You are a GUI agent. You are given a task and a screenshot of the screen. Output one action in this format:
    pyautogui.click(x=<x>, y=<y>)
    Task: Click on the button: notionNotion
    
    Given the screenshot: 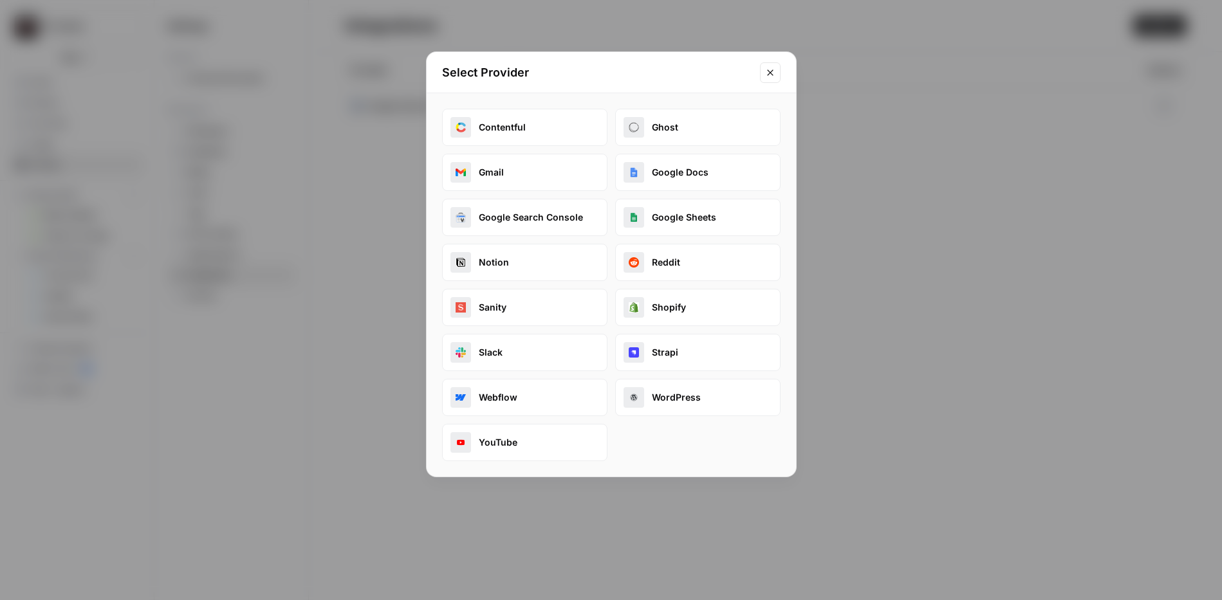 What is the action you would take?
    pyautogui.click(x=524, y=263)
    